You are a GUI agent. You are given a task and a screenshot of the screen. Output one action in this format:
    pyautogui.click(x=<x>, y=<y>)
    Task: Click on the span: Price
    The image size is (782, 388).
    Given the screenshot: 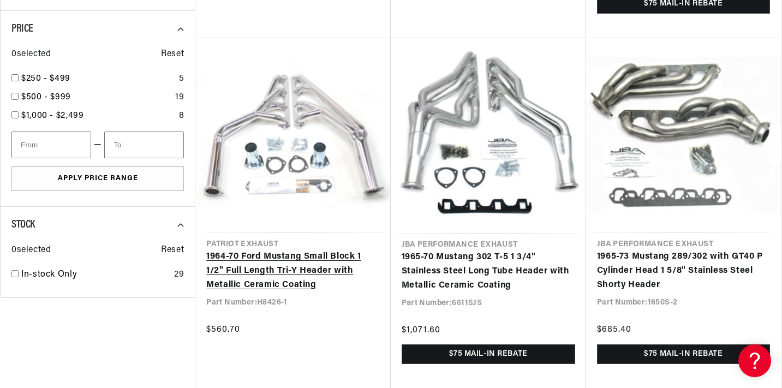 What is the action you would take?
    pyautogui.click(x=22, y=29)
    